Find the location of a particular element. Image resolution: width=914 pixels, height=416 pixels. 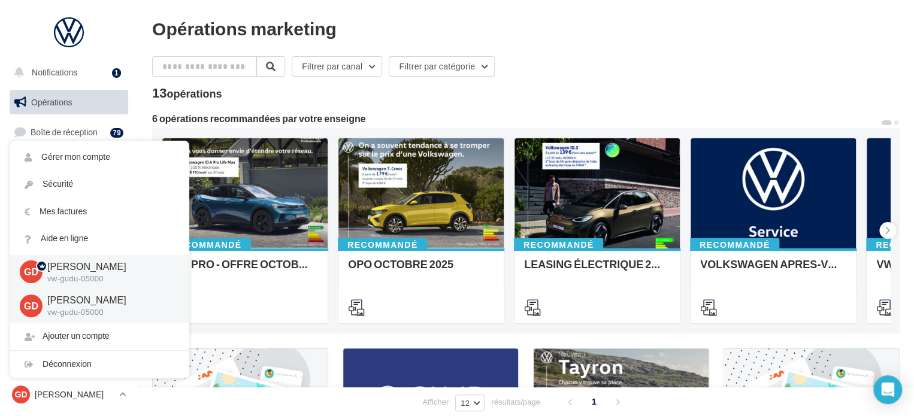

a: Campagnes is located at coordinates (69, 193).